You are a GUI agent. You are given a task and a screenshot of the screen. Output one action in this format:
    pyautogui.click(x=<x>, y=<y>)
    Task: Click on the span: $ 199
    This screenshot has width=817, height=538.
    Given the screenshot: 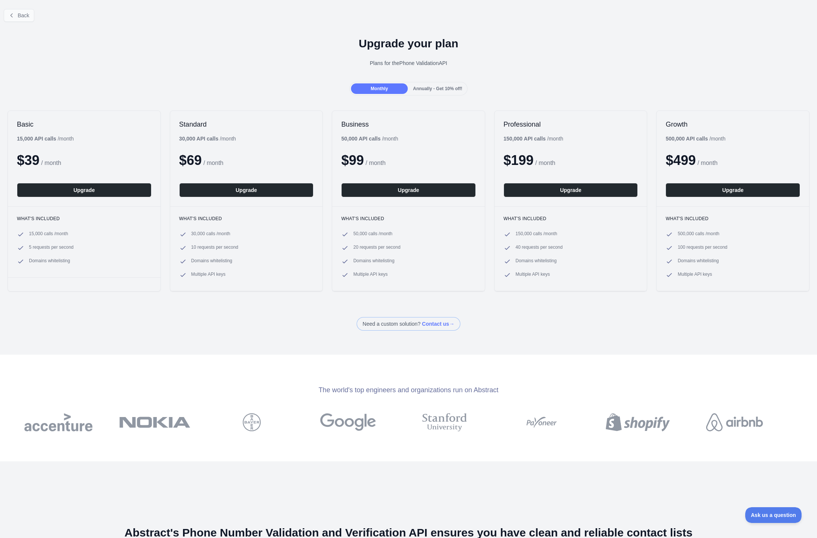 What is the action you would take?
    pyautogui.click(x=519, y=160)
    